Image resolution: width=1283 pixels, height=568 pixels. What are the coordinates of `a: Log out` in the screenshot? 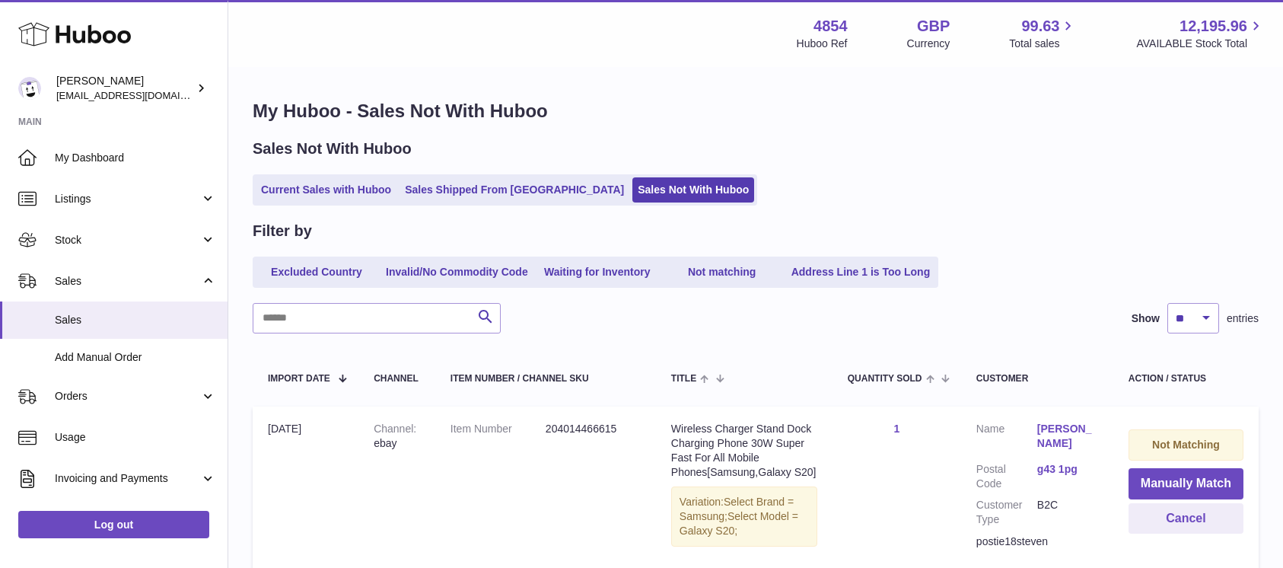 It's located at (113, 524).